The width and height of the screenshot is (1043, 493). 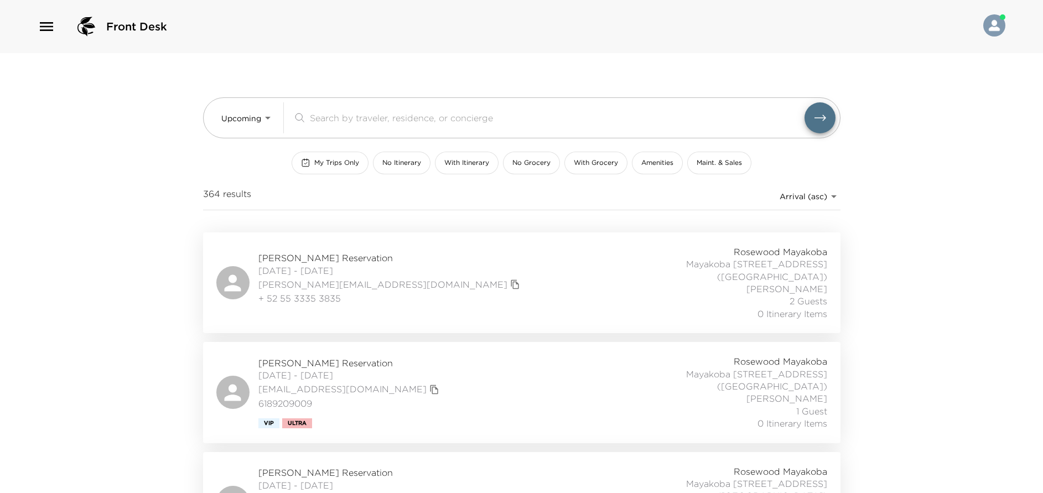 I want to click on img: logo, so click(x=86, y=27).